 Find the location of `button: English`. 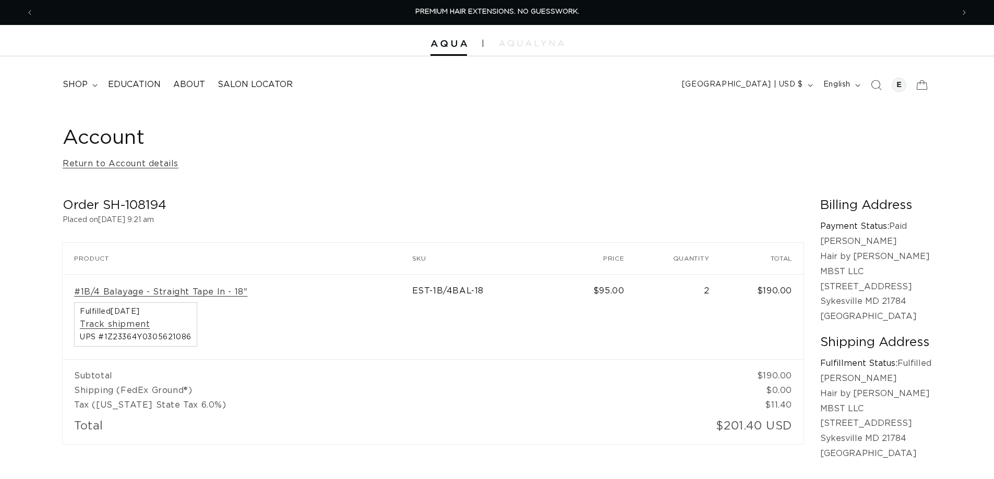

button: English is located at coordinates (840, 85).